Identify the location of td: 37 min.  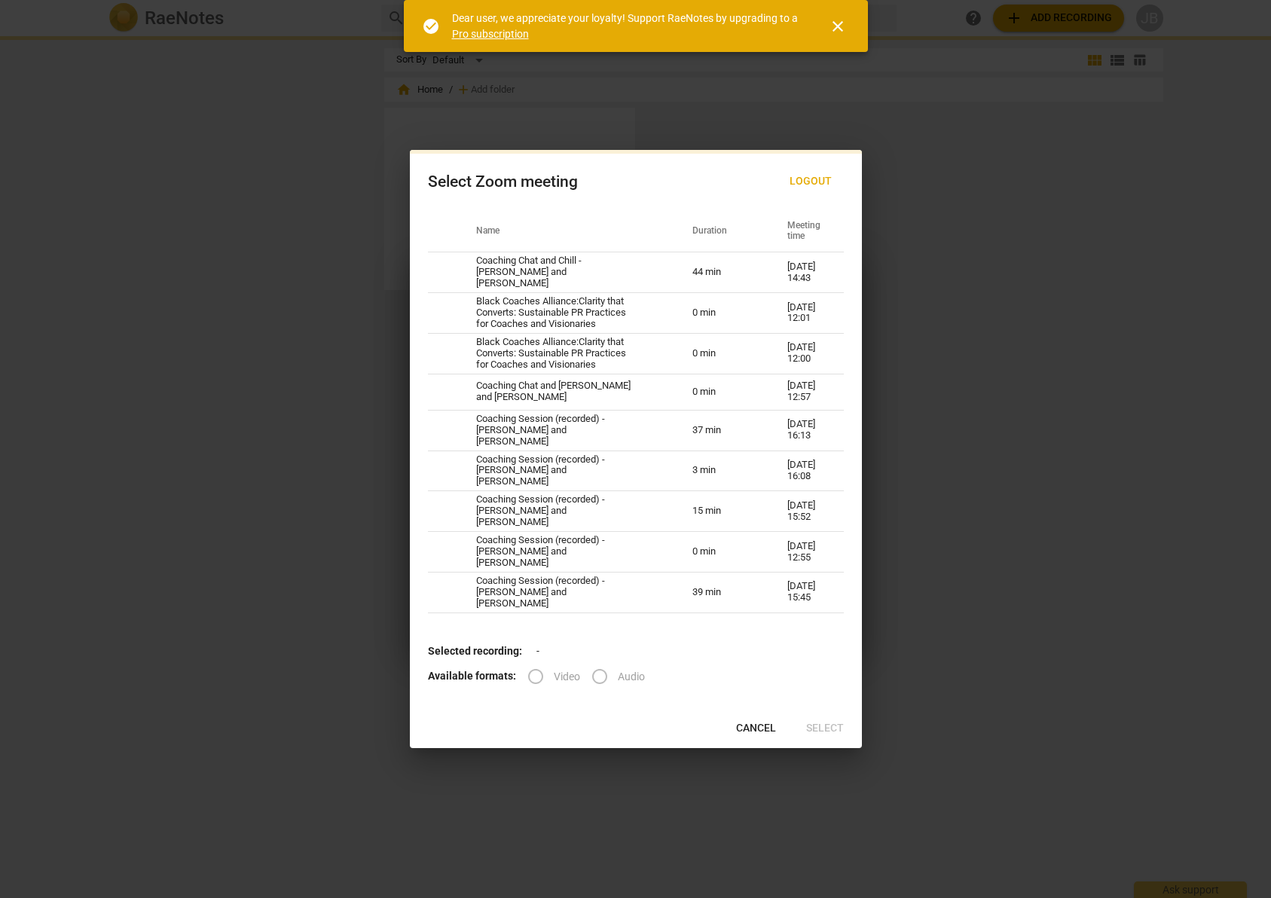
(722, 430).